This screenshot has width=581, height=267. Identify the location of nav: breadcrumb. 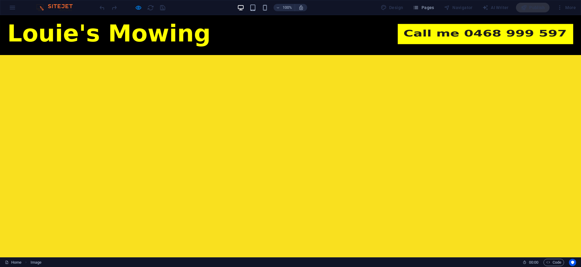
(36, 263).